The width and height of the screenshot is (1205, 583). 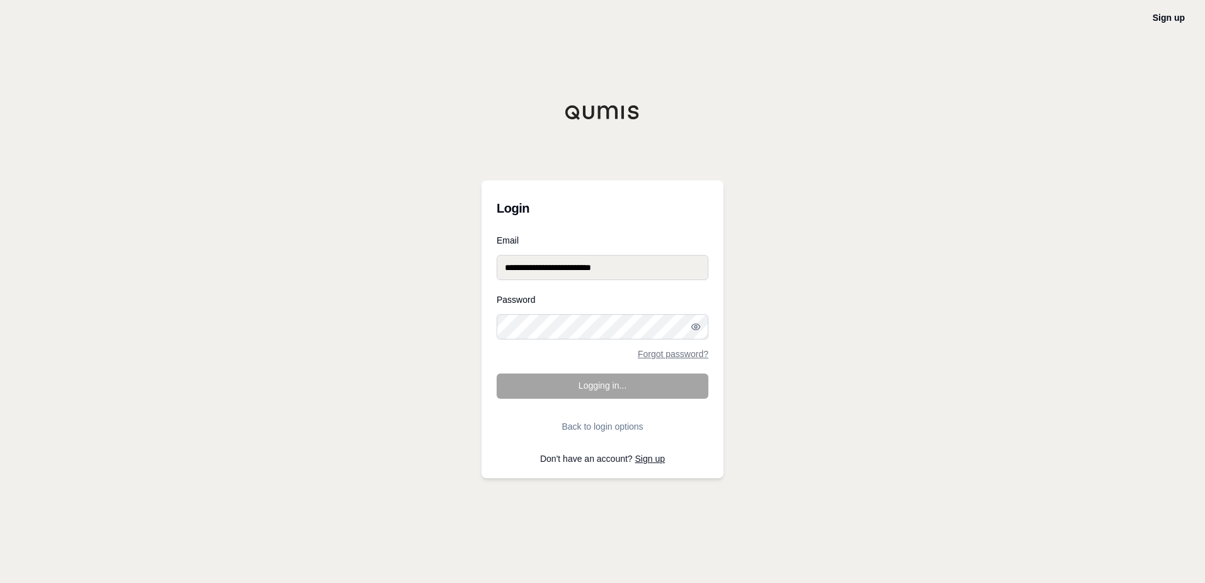 I want to click on label: Email, so click(x=603, y=240).